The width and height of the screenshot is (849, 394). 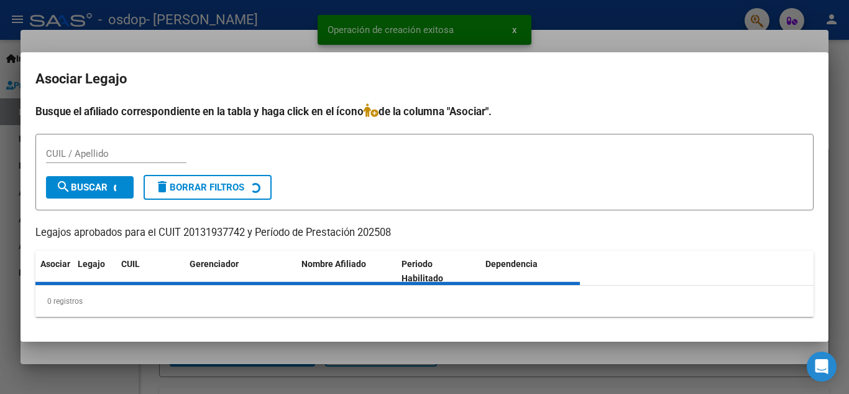 I want to click on datatable-header-cell: Legajo, so click(x=95, y=271).